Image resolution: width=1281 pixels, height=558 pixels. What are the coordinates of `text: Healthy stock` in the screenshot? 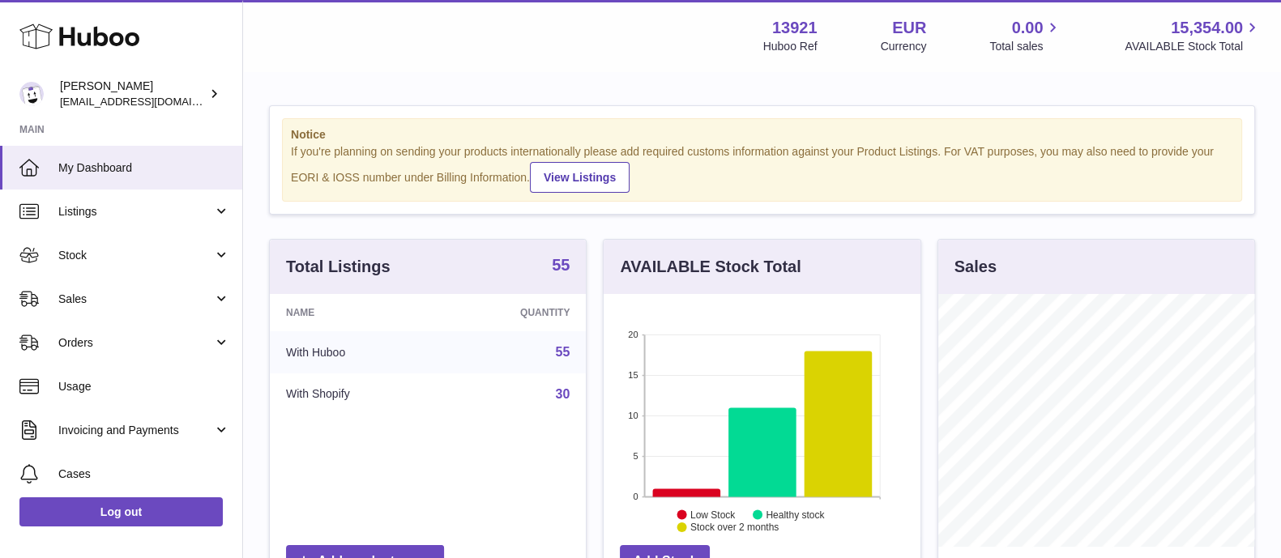 It's located at (796, 515).